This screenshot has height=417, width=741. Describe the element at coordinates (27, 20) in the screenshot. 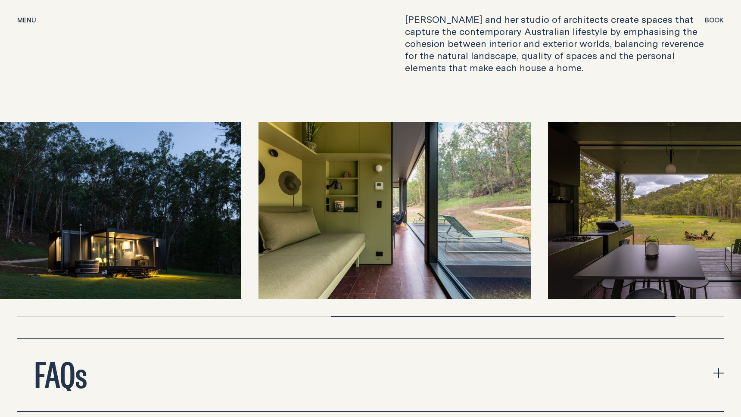

I see `span: Menu` at that location.